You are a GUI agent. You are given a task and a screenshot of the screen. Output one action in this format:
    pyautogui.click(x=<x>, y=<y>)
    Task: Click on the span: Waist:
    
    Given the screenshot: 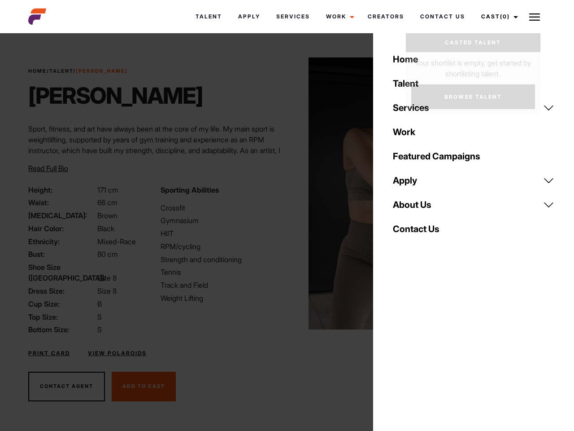 What is the action you would take?
    pyautogui.click(x=62, y=202)
    